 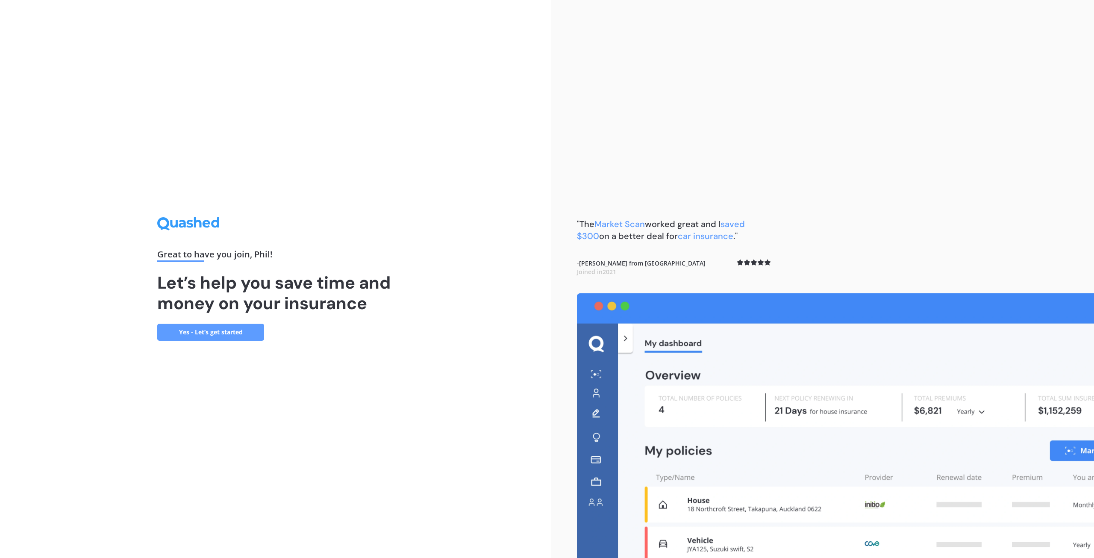 I want to click on div: Great to have you join , Phil !, so click(x=276, y=256).